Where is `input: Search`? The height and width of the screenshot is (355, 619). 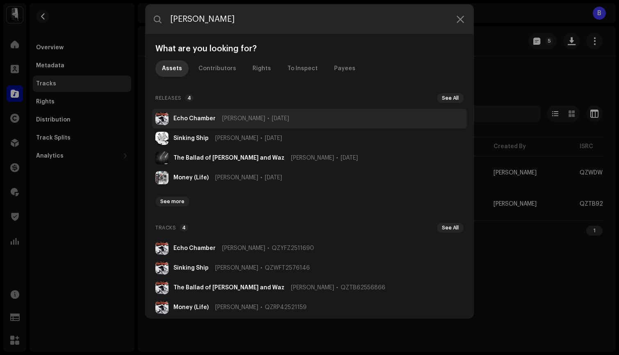 input: Search is located at coordinates (310, 19).